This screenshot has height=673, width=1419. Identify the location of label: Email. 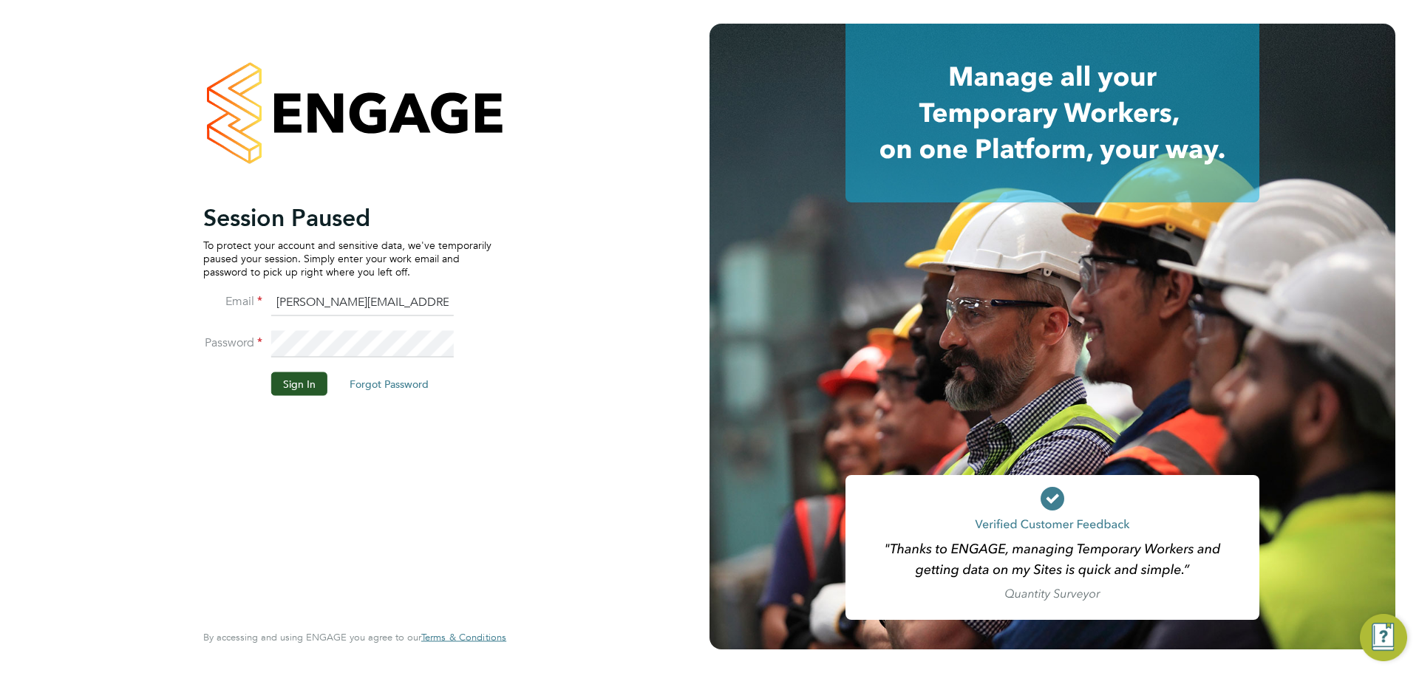
(233, 301).